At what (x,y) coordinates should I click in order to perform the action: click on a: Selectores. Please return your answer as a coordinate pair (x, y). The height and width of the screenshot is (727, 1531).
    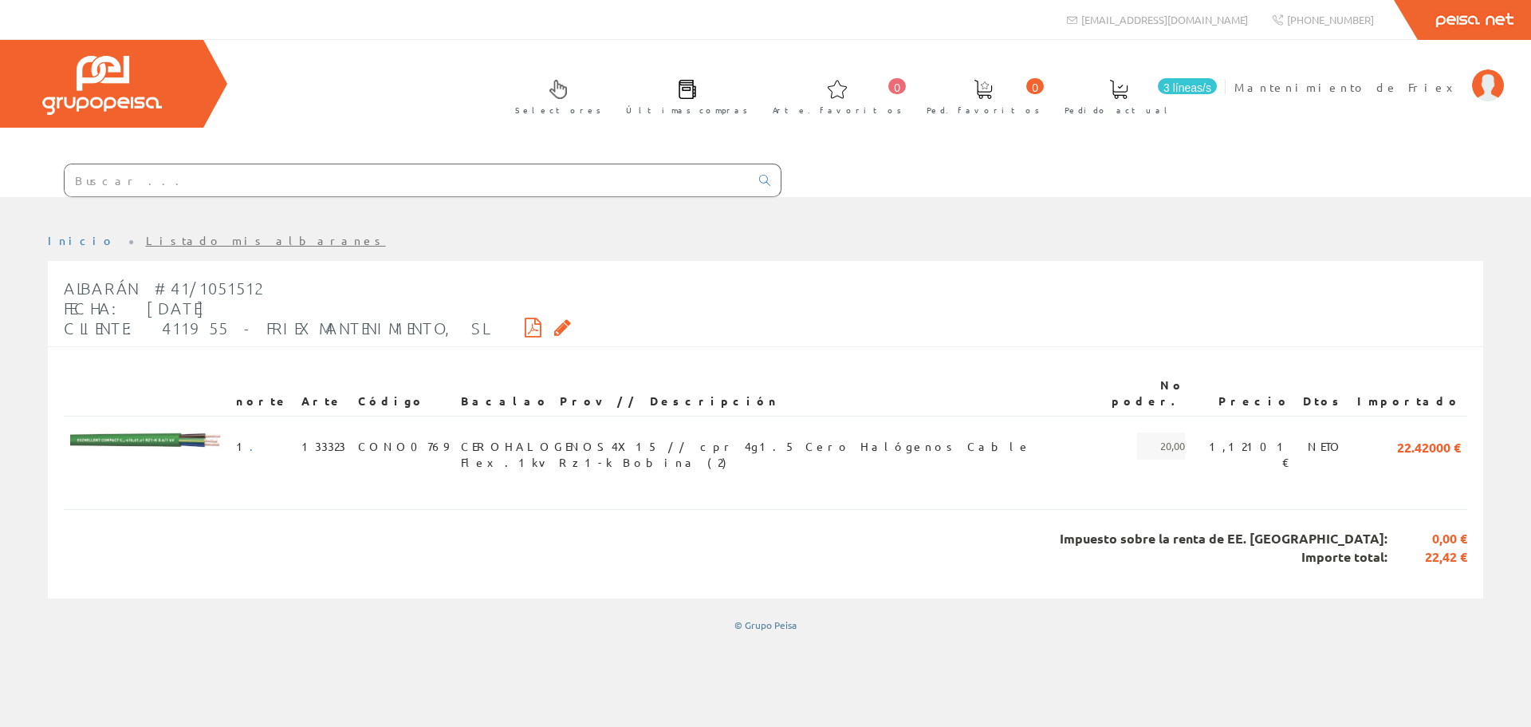
    Looking at the image, I should click on (554, 95).